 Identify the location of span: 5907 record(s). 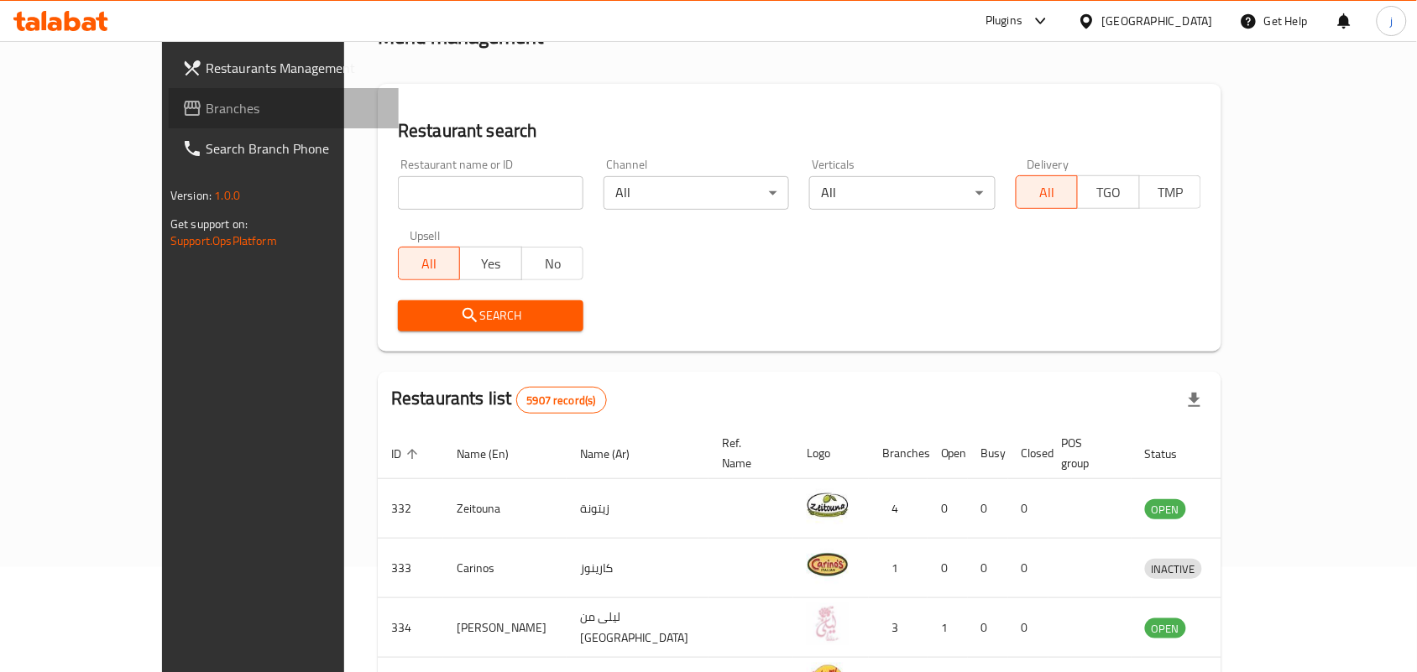
(562, 400).